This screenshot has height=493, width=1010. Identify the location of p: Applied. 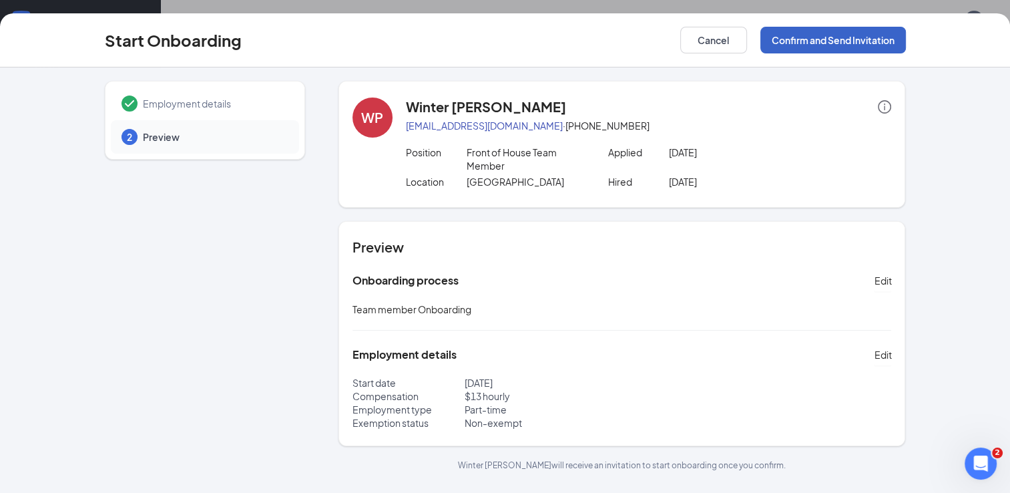
(638, 152).